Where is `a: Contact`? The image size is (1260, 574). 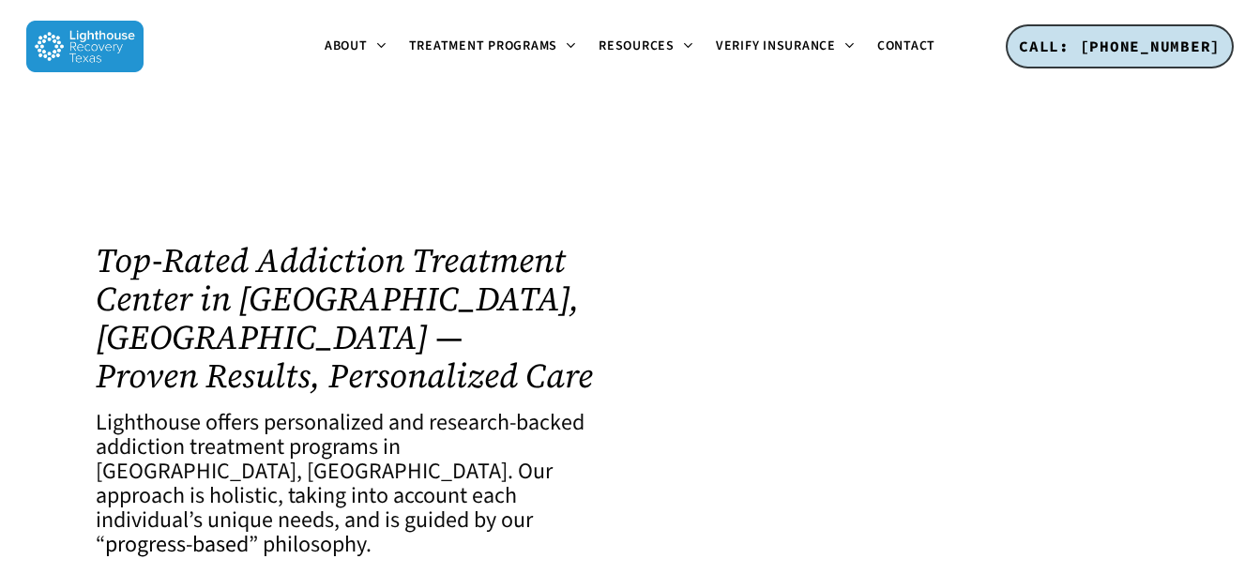
a: Contact is located at coordinates (907, 46).